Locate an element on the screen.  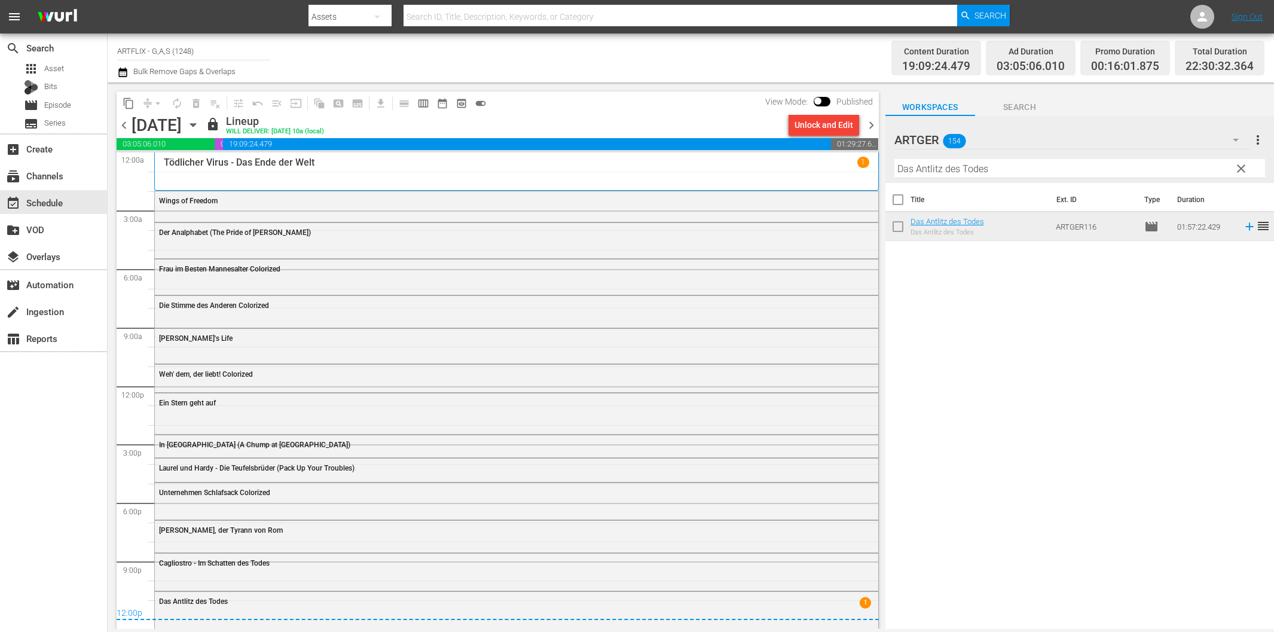
td: 01:57:22.429 is located at coordinates (1205, 227).